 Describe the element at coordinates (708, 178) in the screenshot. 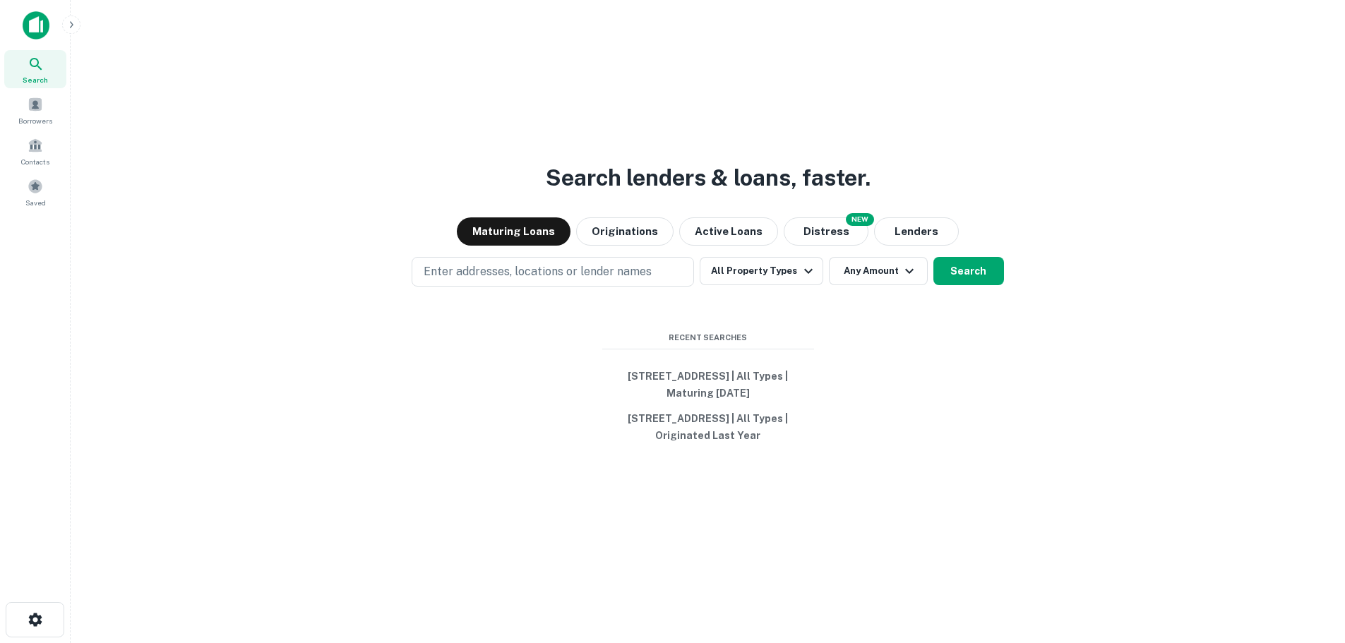

I see `h3: Search lenders & loans, faster.` at that location.